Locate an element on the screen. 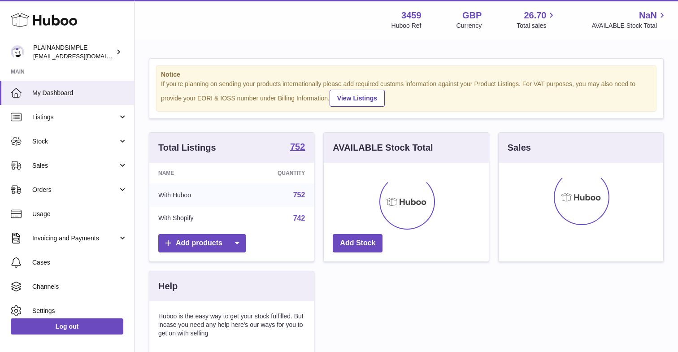  td: With Shopify is located at coordinates (194, 218).